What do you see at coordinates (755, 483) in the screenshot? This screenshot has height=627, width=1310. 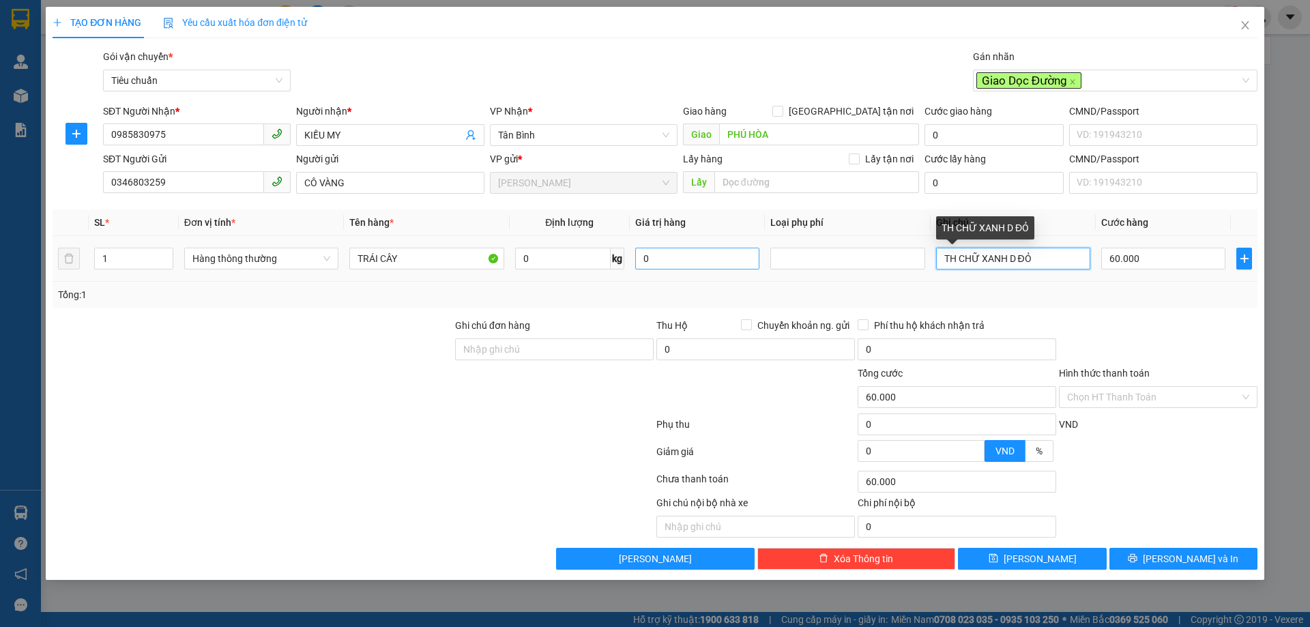 I see `div: Chưa thanh toán` at bounding box center [755, 483].